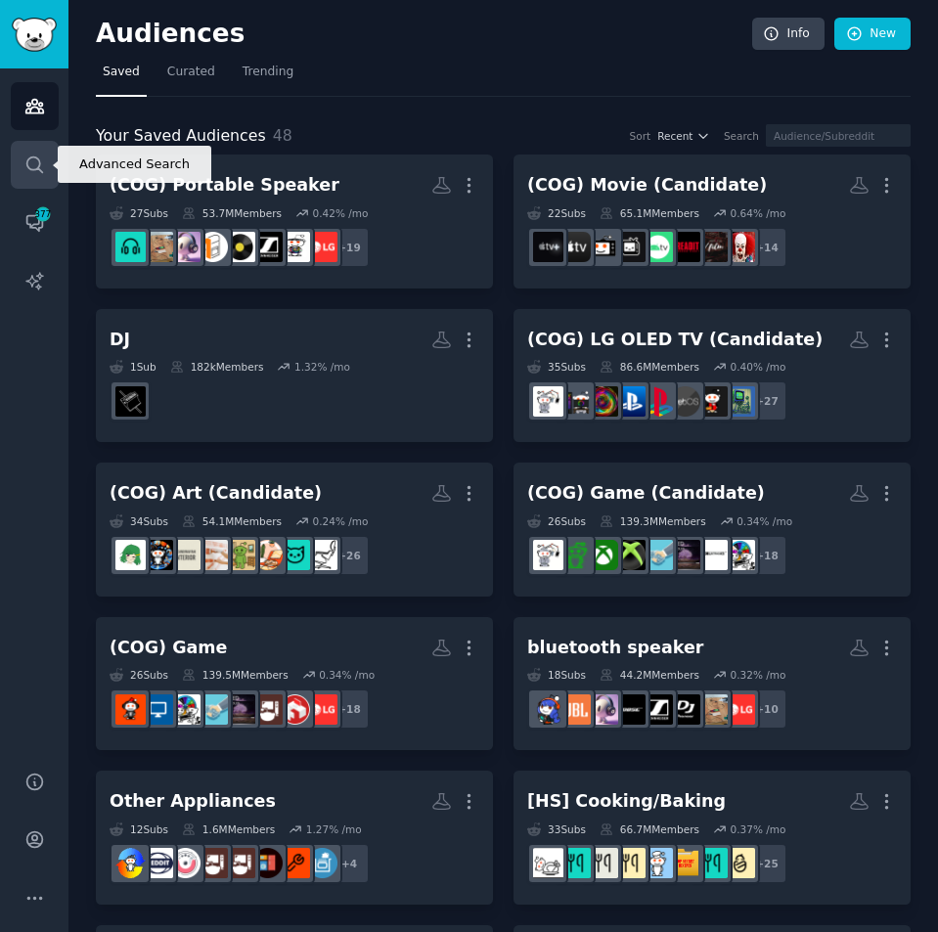 Image resolution: width=938 pixels, height=932 pixels. What do you see at coordinates (294, 863) in the screenshot?
I see `img: appliancerepair` at bounding box center [294, 863].